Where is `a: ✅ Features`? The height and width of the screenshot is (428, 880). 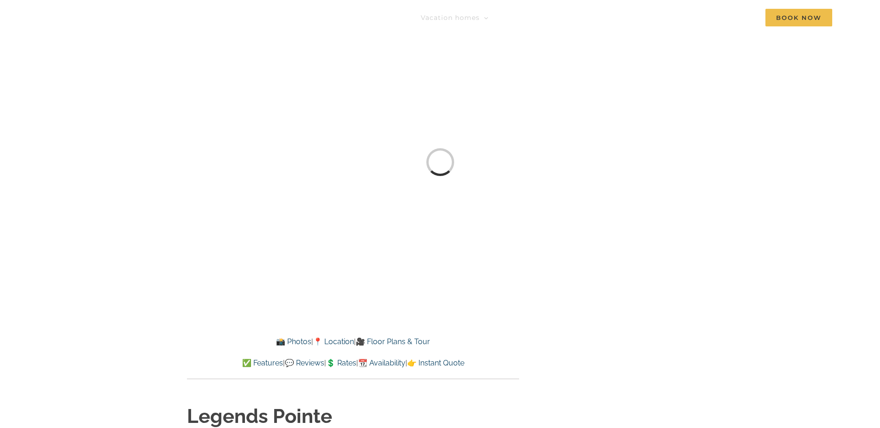 a: ✅ Features is located at coordinates (262, 363).